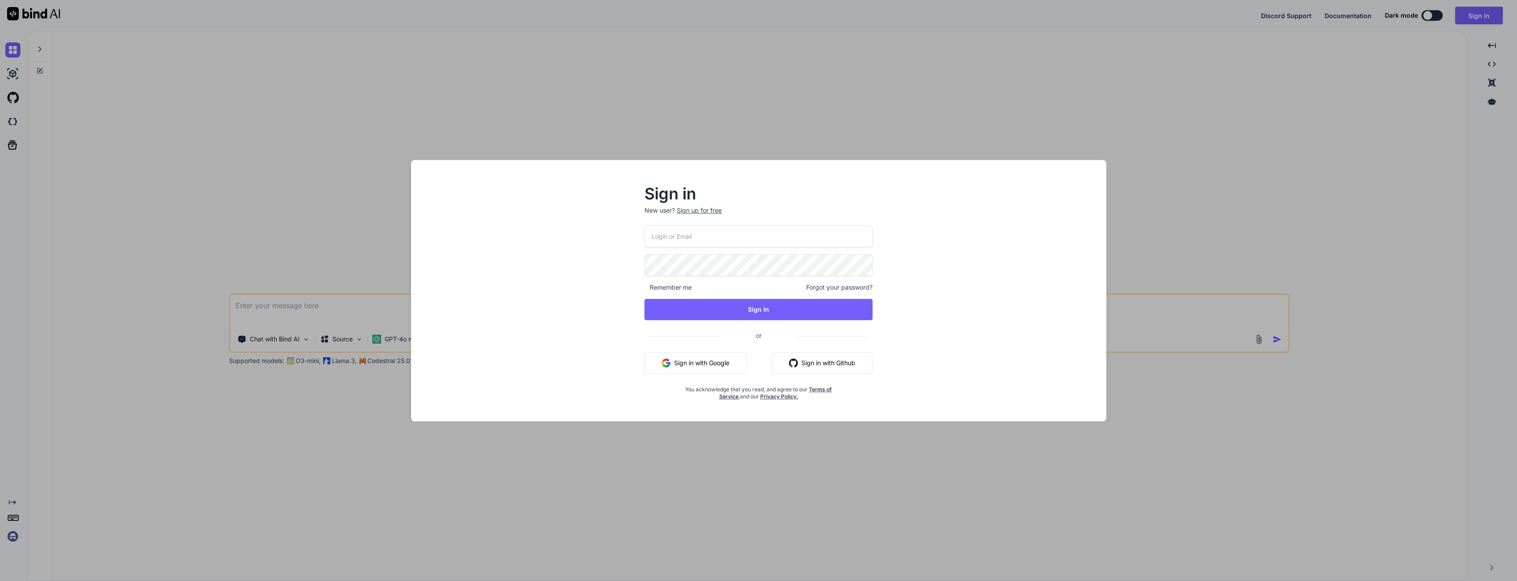  Describe the element at coordinates (779, 396) in the screenshot. I see `a: Privacy Policy.` at that location.